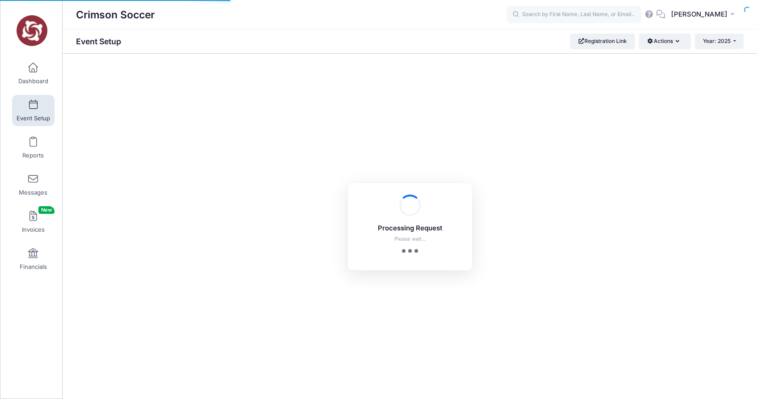 The image size is (757, 399). What do you see at coordinates (33, 267) in the screenshot?
I see `span: Financials` at bounding box center [33, 267].